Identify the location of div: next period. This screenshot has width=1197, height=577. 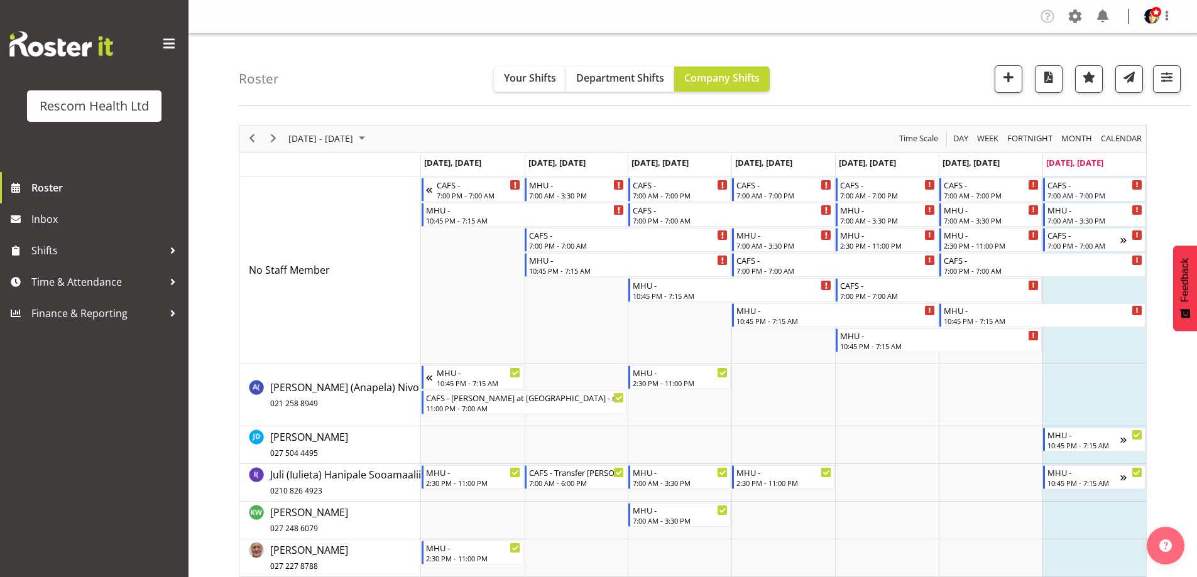
(273, 139).